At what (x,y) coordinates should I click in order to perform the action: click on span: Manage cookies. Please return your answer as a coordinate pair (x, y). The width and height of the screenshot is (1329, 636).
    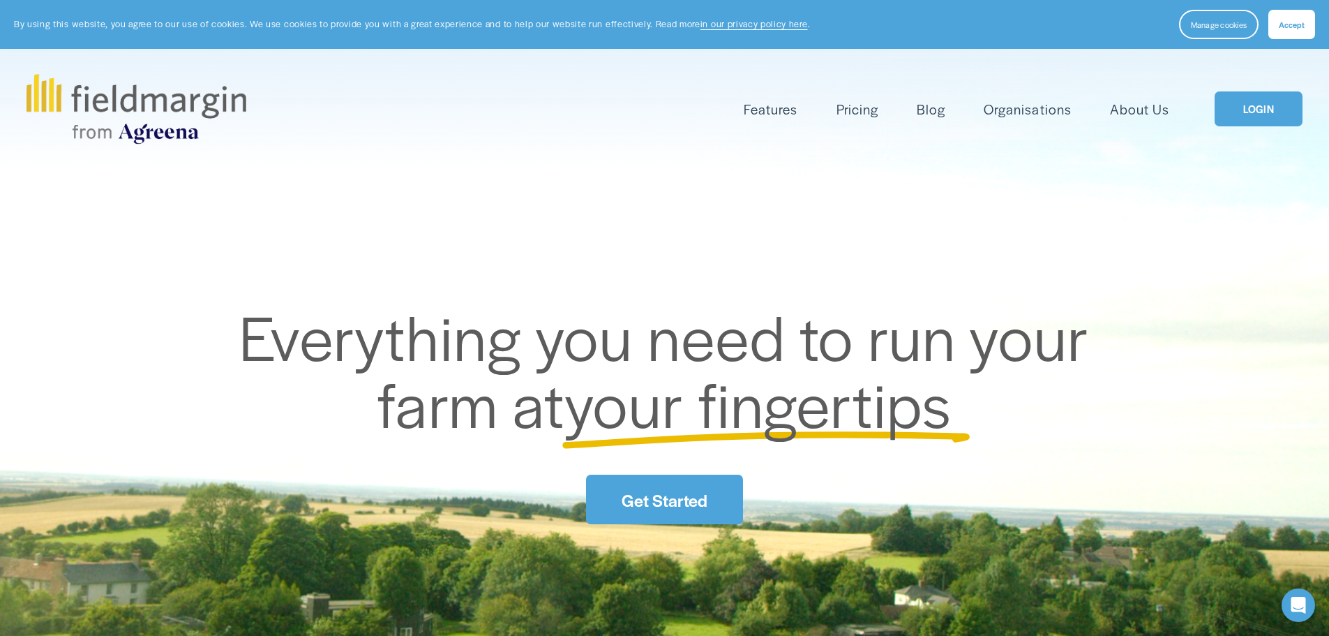
    Looking at the image, I should click on (1219, 24).